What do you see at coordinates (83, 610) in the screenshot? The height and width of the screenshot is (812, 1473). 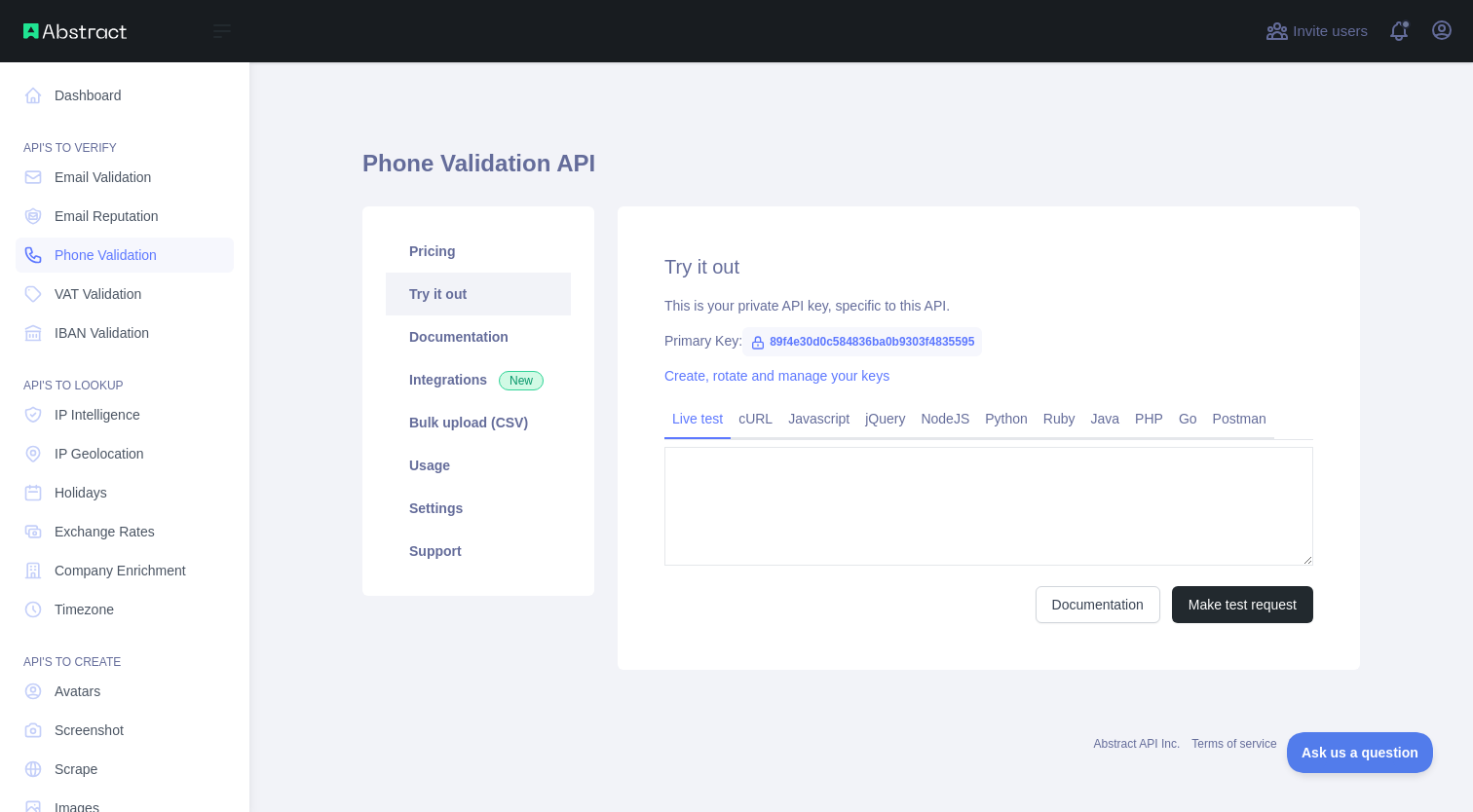 I see `span: Timezone` at bounding box center [83, 610].